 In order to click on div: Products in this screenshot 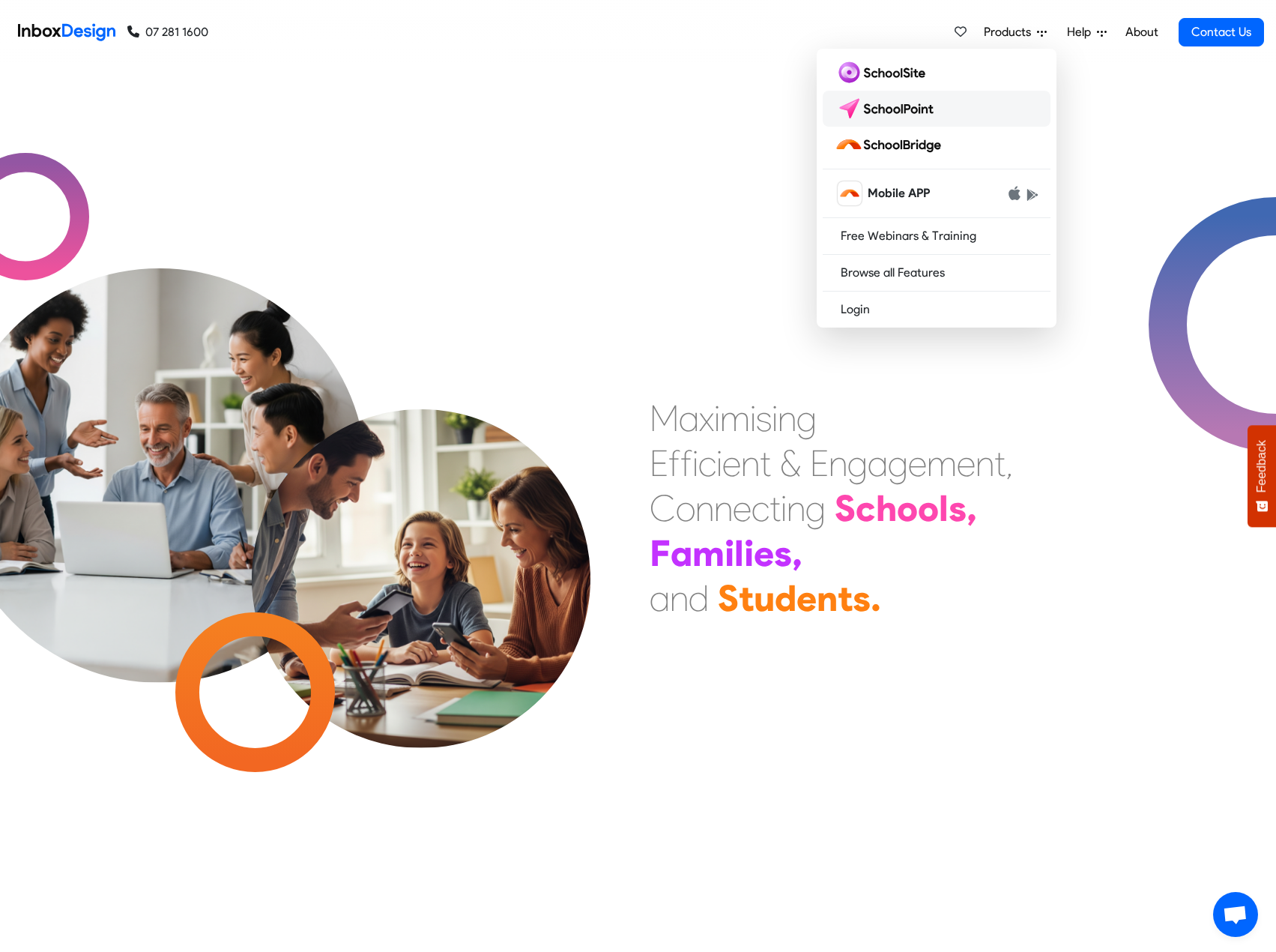, I will do `click(937, 188)`.